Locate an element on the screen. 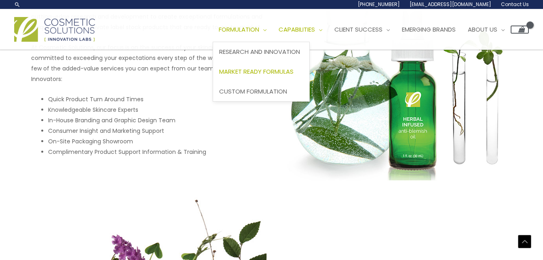  a: Capabilities is located at coordinates (301, 30).